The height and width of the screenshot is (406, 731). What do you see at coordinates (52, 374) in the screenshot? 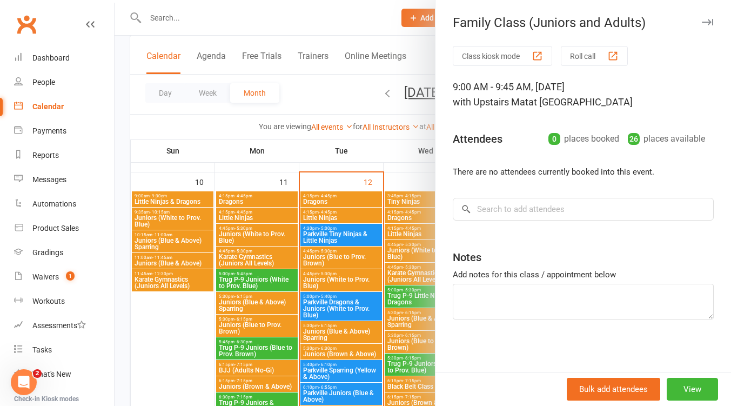
I see `div: What's New` at bounding box center [52, 374].